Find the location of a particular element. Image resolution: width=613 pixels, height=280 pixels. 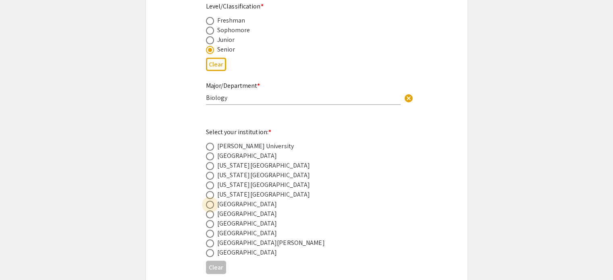

div: Sophomore is located at coordinates (234, 30).